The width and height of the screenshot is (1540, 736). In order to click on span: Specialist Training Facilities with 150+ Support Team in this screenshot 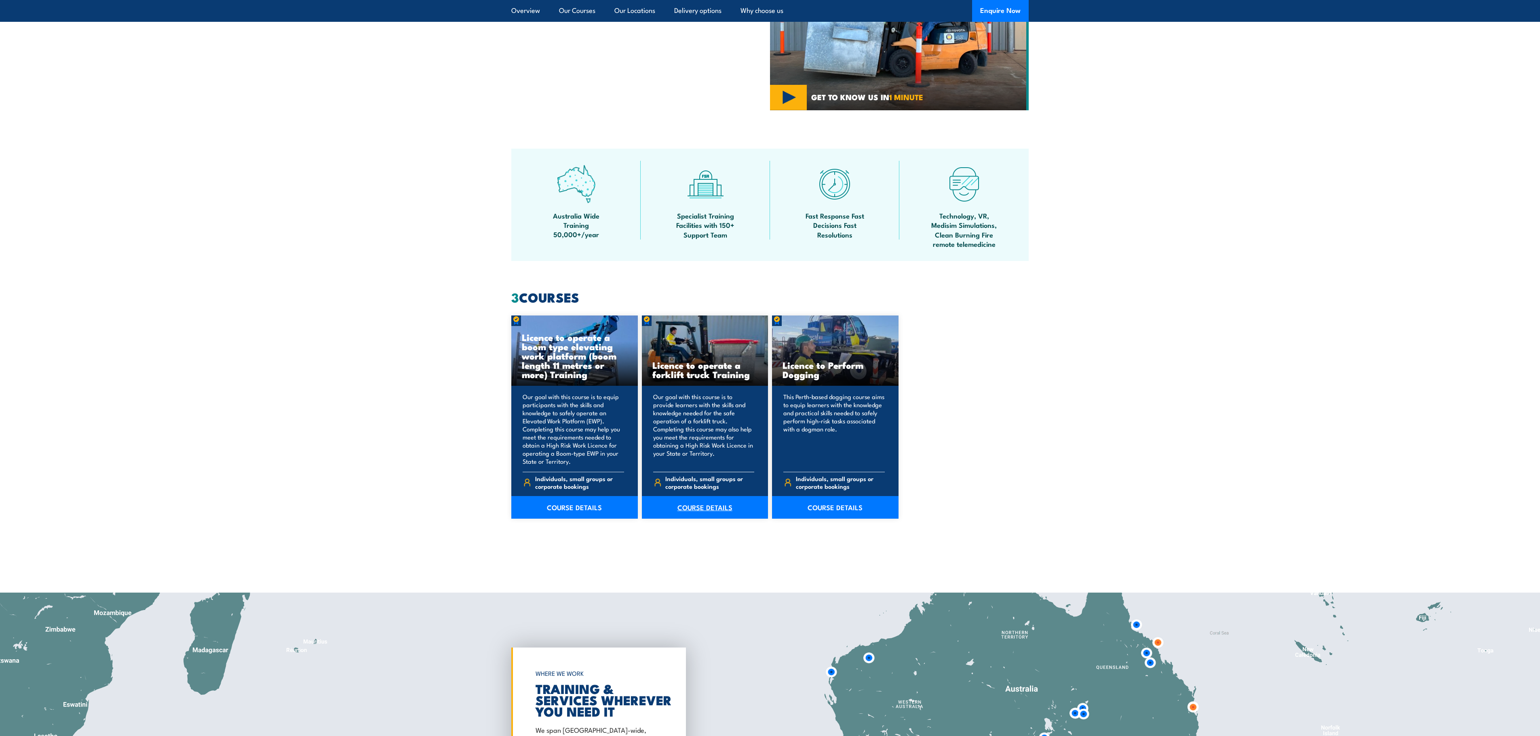, I will do `click(705, 225)`.